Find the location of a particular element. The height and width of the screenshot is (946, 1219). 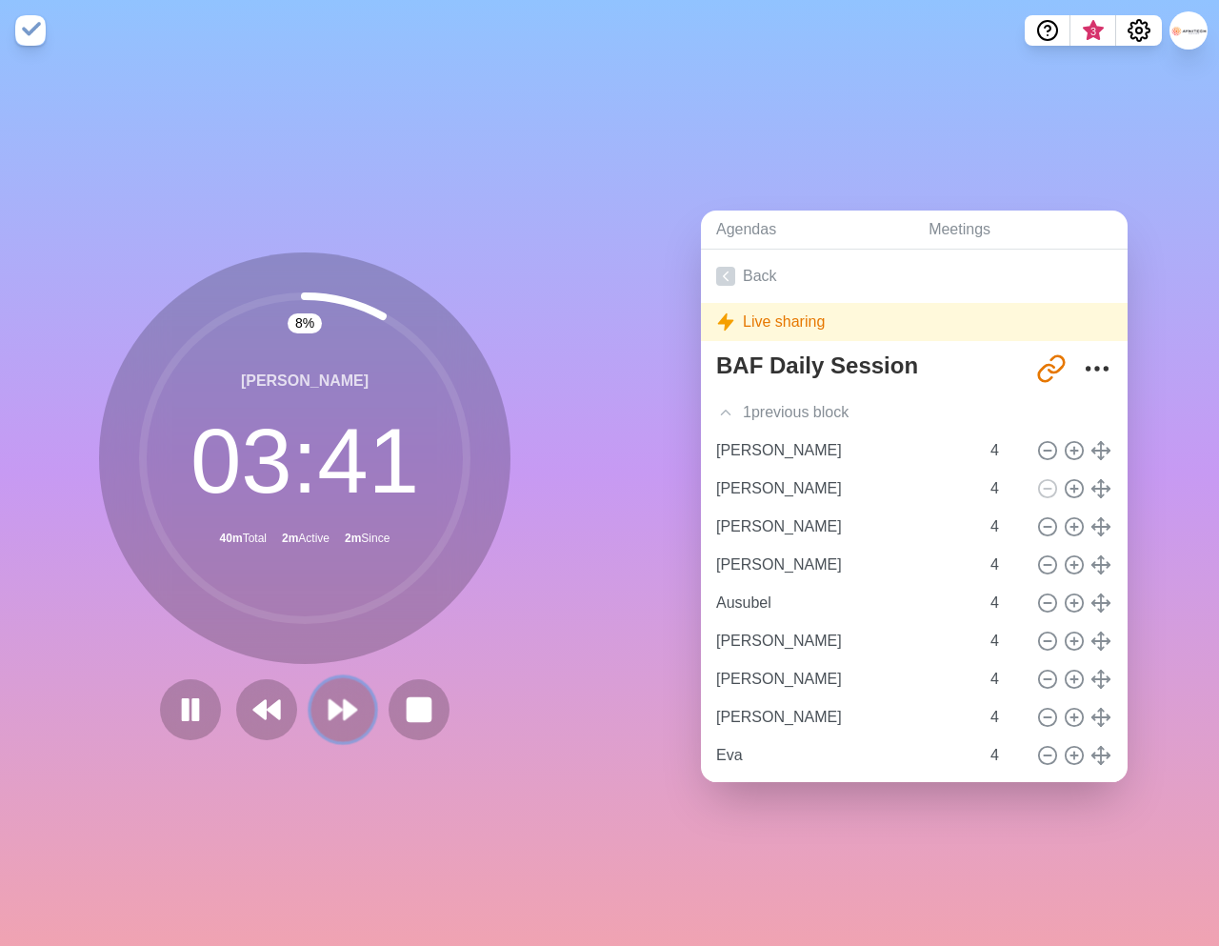

button: Share link is located at coordinates (1052, 369).